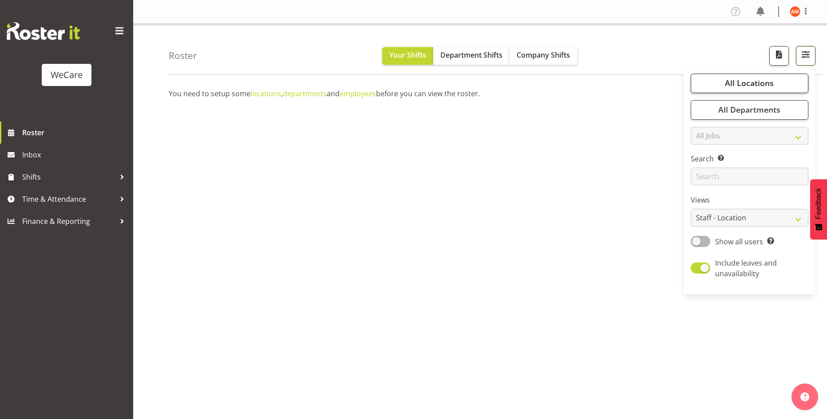 Image resolution: width=827 pixels, height=419 pixels. What do you see at coordinates (43, 31) in the screenshot?
I see `img: Rosterit website logo` at bounding box center [43, 31].